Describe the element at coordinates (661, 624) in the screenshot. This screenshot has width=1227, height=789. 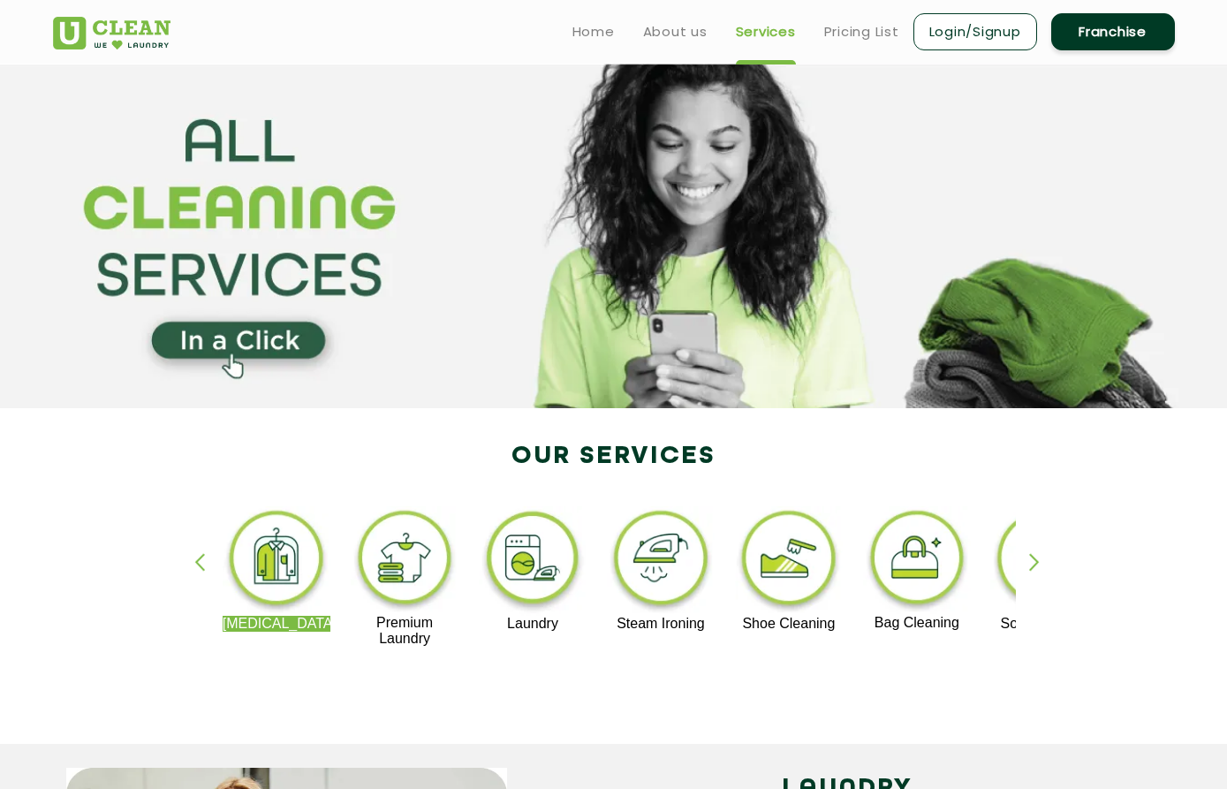
I see `p: Steam Ironing` at that location.